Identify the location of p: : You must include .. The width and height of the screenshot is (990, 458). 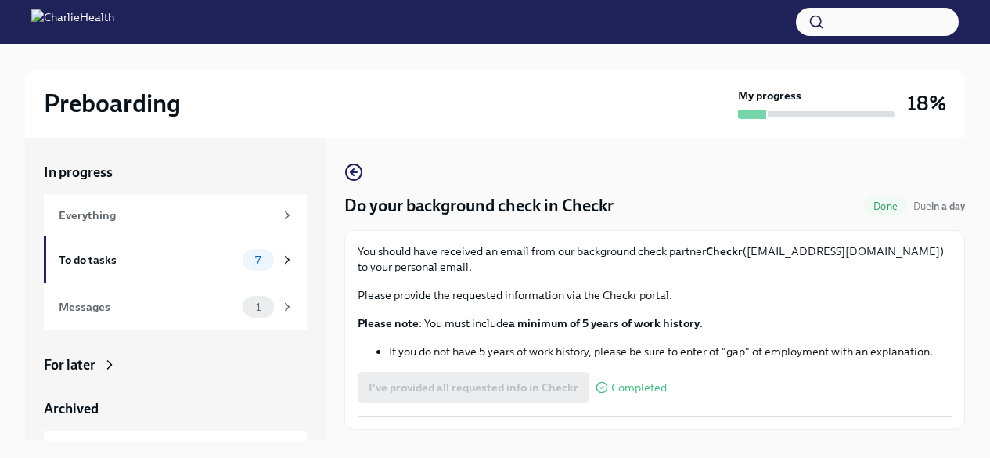
(655, 323).